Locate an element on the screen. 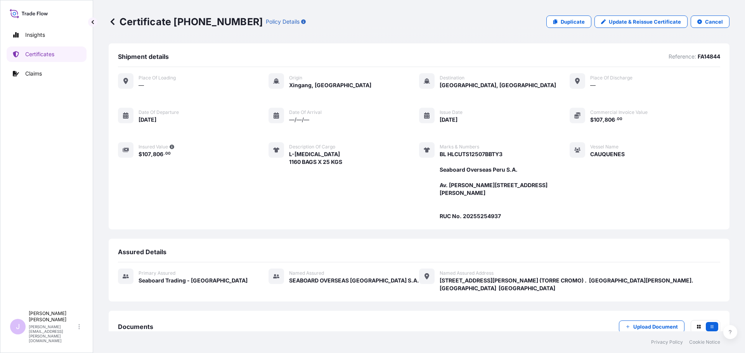  p: Cookie Notice is located at coordinates (704, 343).